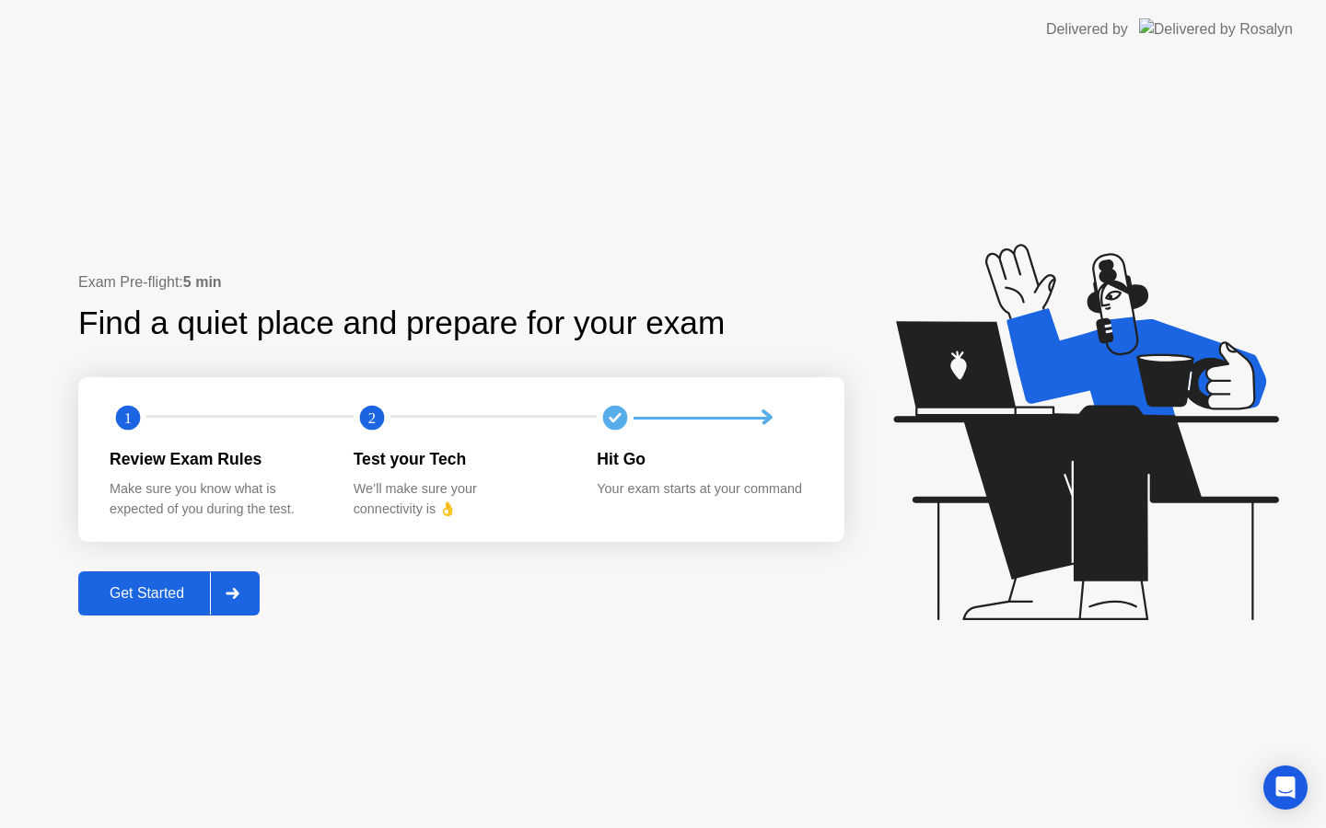 The height and width of the screenshot is (828, 1326). I want to click on div: Exam Pre-flight:, so click(461, 283).